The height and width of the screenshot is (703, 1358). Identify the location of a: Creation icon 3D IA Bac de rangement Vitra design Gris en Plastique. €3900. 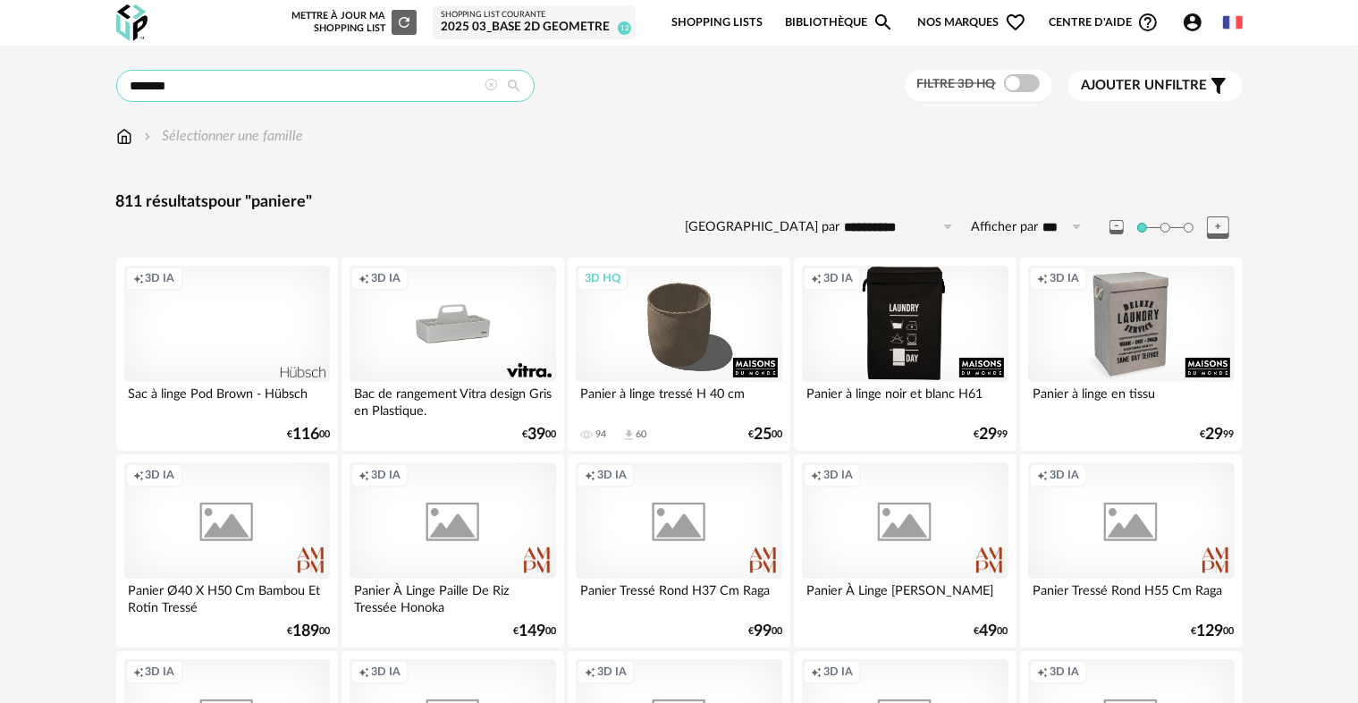
(452, 354).